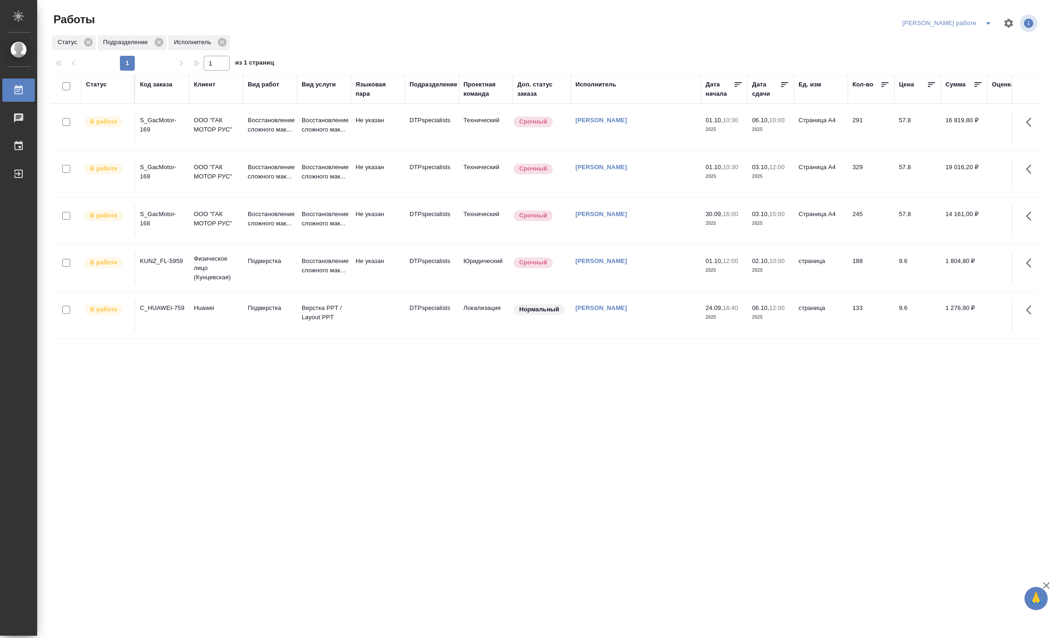 The height and width of the screenshot is (638, 1057). Describe the element at coordinates (73, 20) in the screenshot. I see `span: Работы` at that location.